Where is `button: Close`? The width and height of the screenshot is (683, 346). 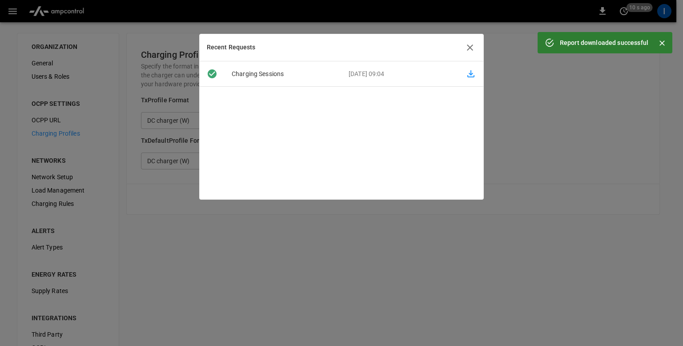
button: Close is located at coordinates (662, 43).